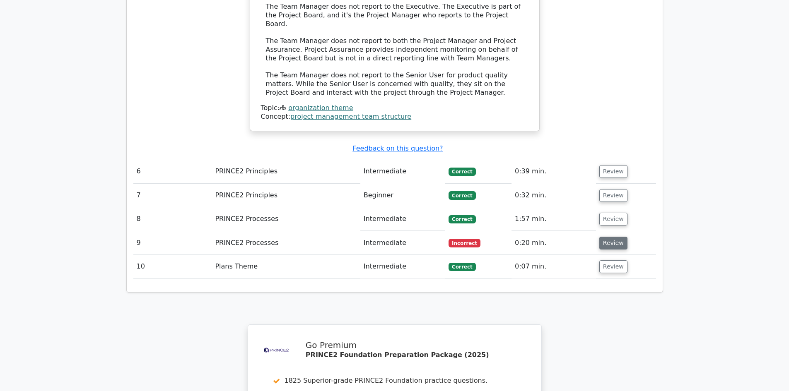 Image resolution: width=789 pixels, height=391 pixels. Describe the element at coordinates (286, 267) in the screenshot. I see `td: Plans Theme` at that location.